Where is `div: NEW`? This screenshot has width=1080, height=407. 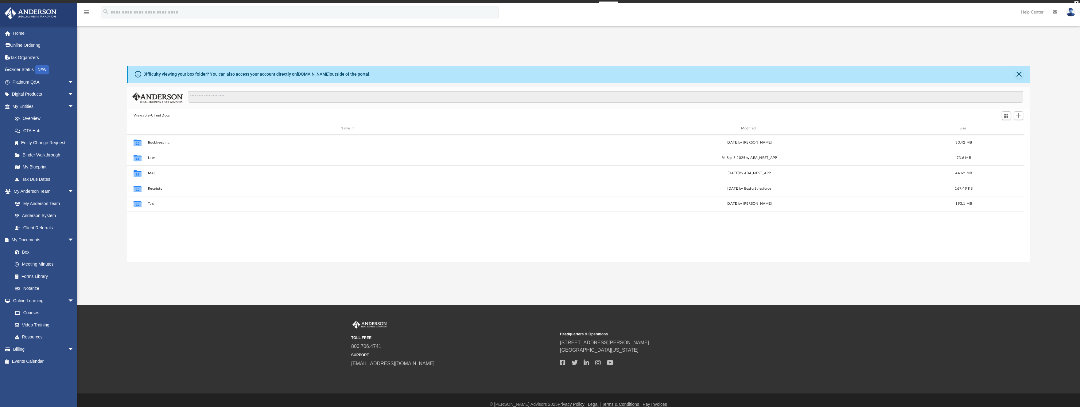 div: NEW is located at coordinates (42, 70).